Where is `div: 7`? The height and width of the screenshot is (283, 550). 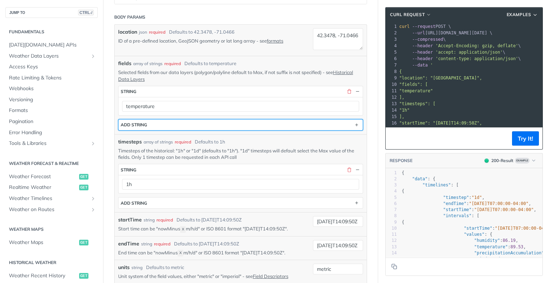
div: 7 is located at coordinates (392, 65).